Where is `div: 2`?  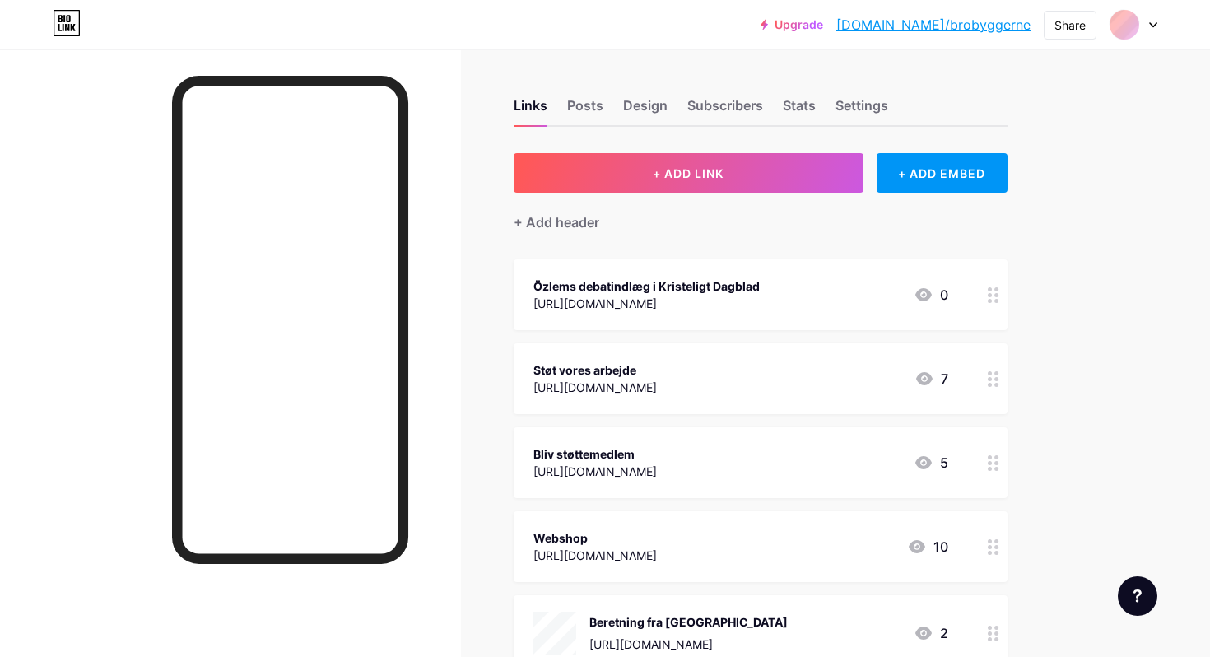
div: 2 is located at coordinates (931, 633).